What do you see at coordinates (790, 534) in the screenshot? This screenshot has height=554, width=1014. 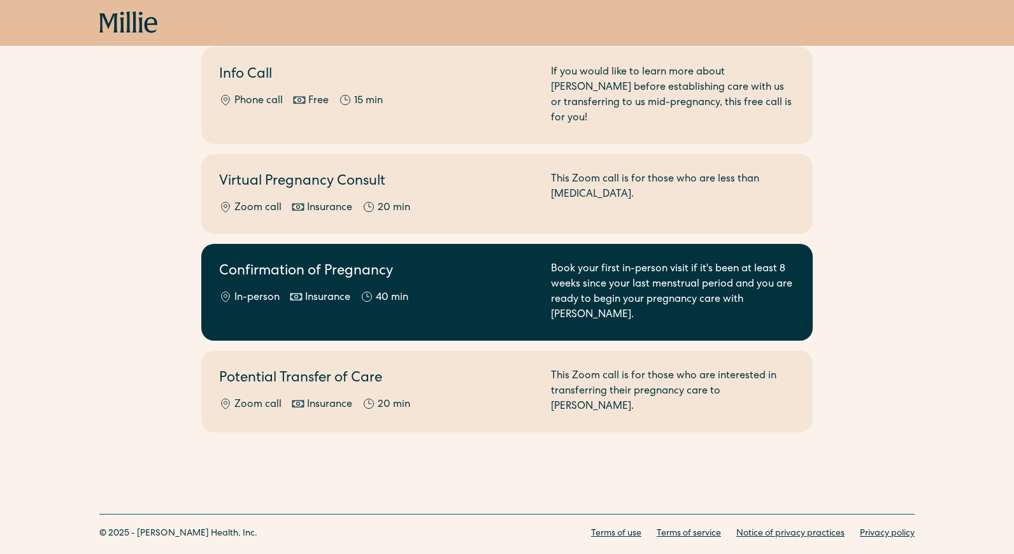 I see `a: Notice of privacy practices` at bounding box center [790, 534].